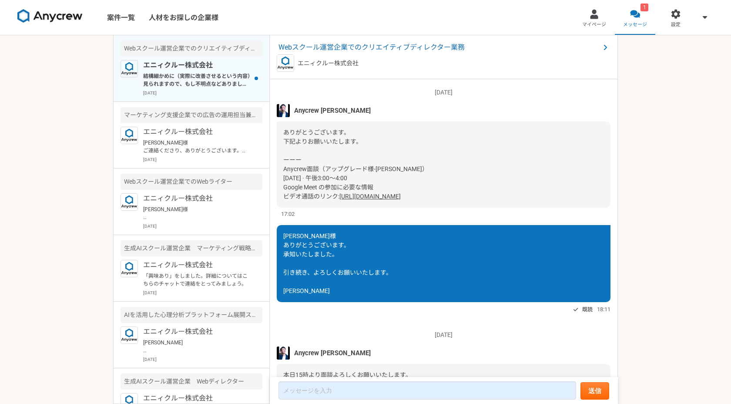  What do you see at coordinates (588, 310) in the screenshot?
I see `span: 既読` at bounding box center [588, 310].